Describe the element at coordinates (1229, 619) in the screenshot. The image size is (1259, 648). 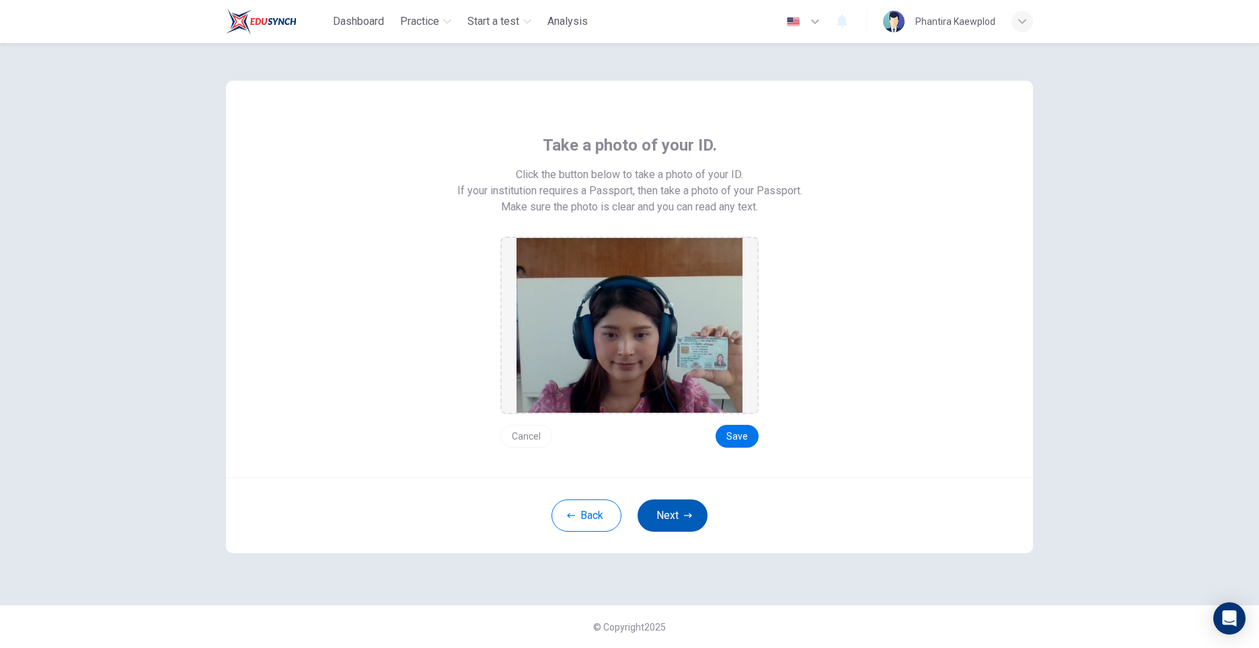
I see `div: Open Intercom Messenger` at that location.